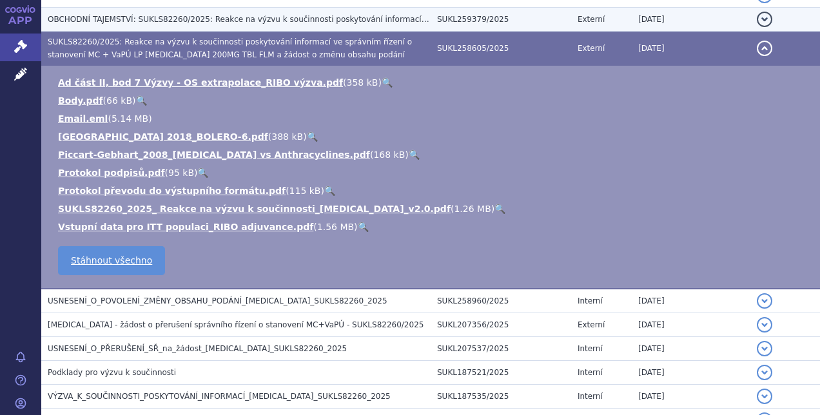  I want to click on td: SUKL259379/2025, so click(501, 19).